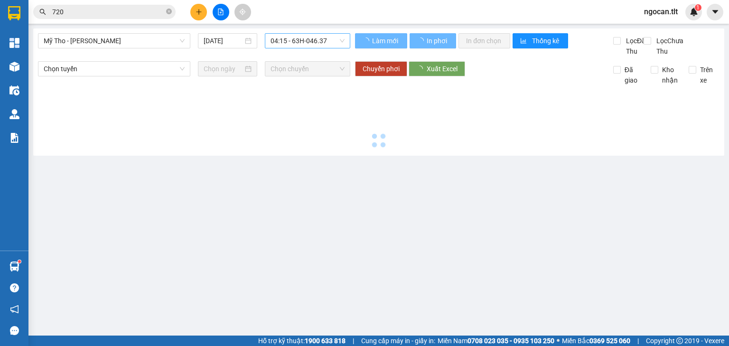  What do you see at coordinates (484, 41) in the screenshot?
I see `button: In đơn chọn` at bounding box center [484, 41].